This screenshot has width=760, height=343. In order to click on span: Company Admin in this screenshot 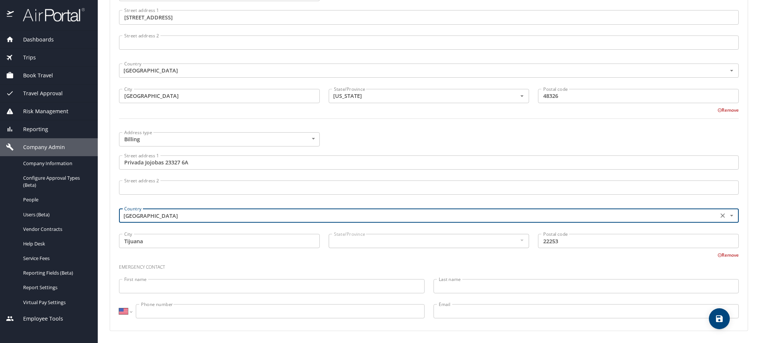, I will do `click(39, 147)`.